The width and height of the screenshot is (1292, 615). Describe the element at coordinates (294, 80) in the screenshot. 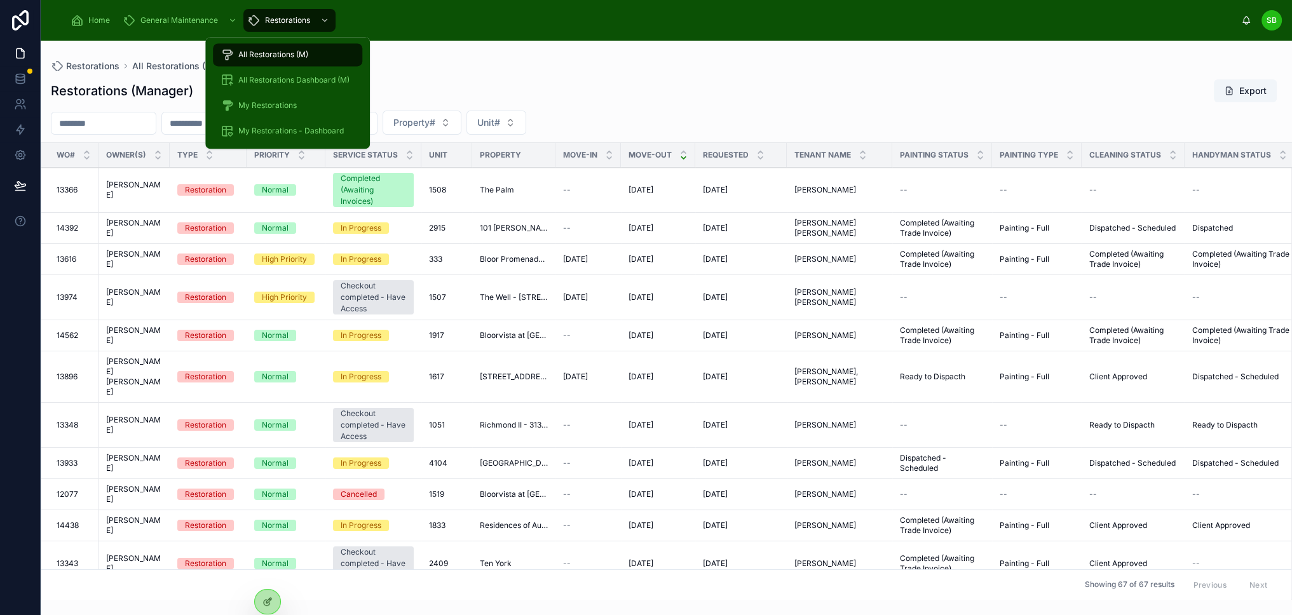

I see `span: All Restorations Dashboard (M)` at that location.